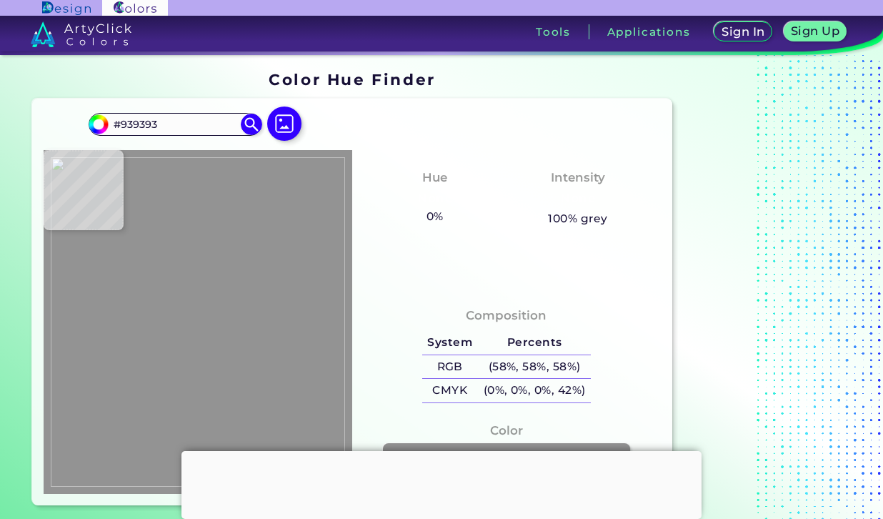  What do you see at coordinates (534, 390) in the screenshot?
I see `h5: (0%, 0%, 0%, 42%)` at bounding box center [534, 390].